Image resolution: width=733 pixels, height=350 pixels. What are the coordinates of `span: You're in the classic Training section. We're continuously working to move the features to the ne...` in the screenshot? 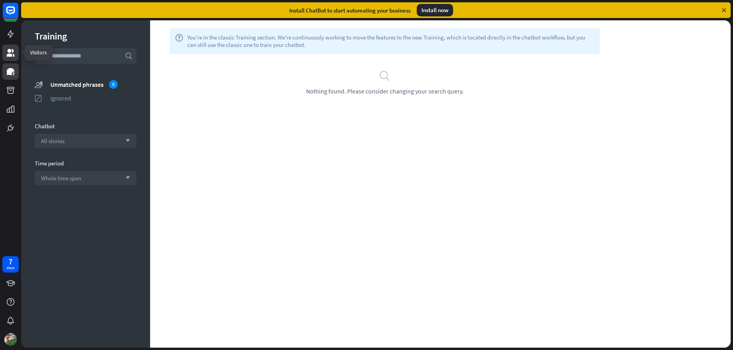 It's located at (390, 41).